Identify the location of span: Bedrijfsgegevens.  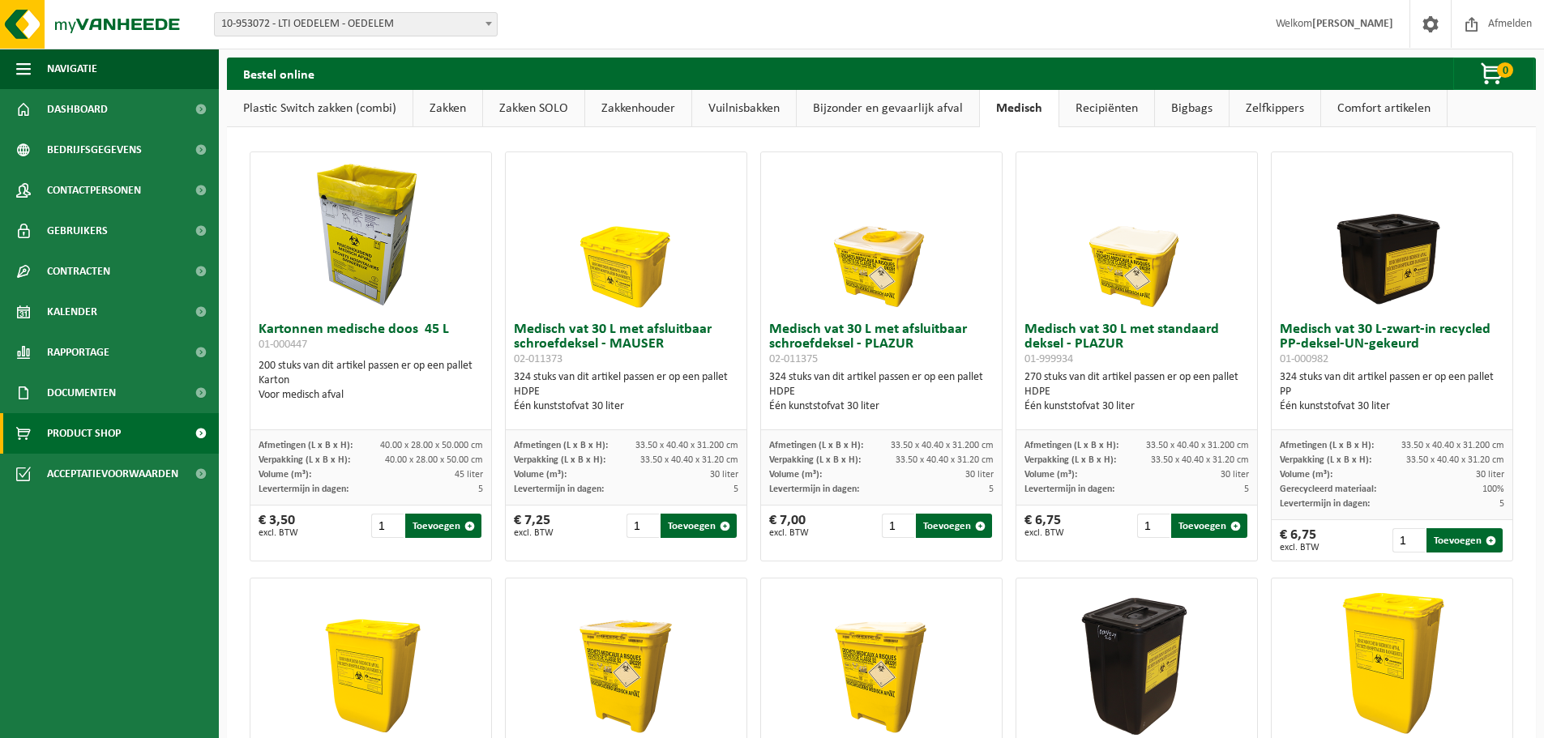
(94, 150).